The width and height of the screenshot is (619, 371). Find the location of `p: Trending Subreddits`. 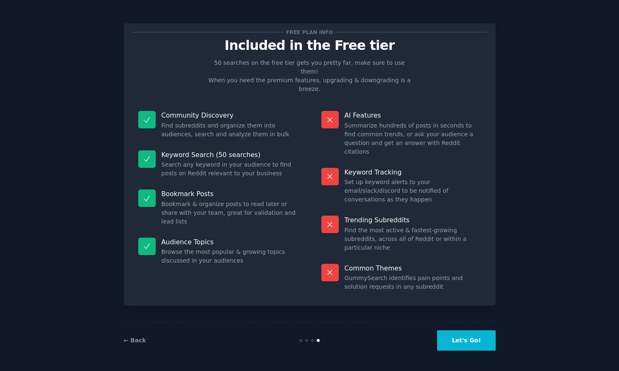

p: Trending Subreddits is located at coordinates (413, 220).